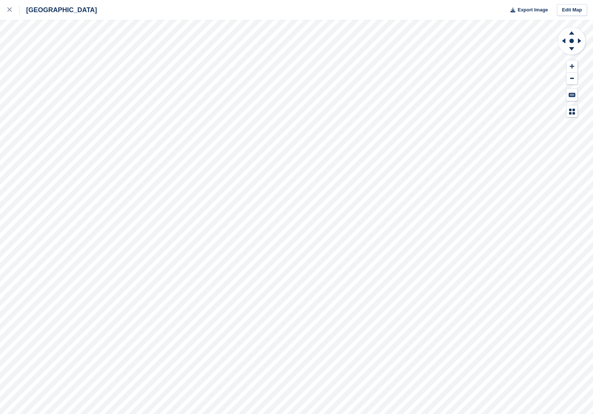 The height and width of the screenshot is (414, 593). Describe the element at coordinates (572, 66) in the screenshot. I see `button: Zoom In` at that location.